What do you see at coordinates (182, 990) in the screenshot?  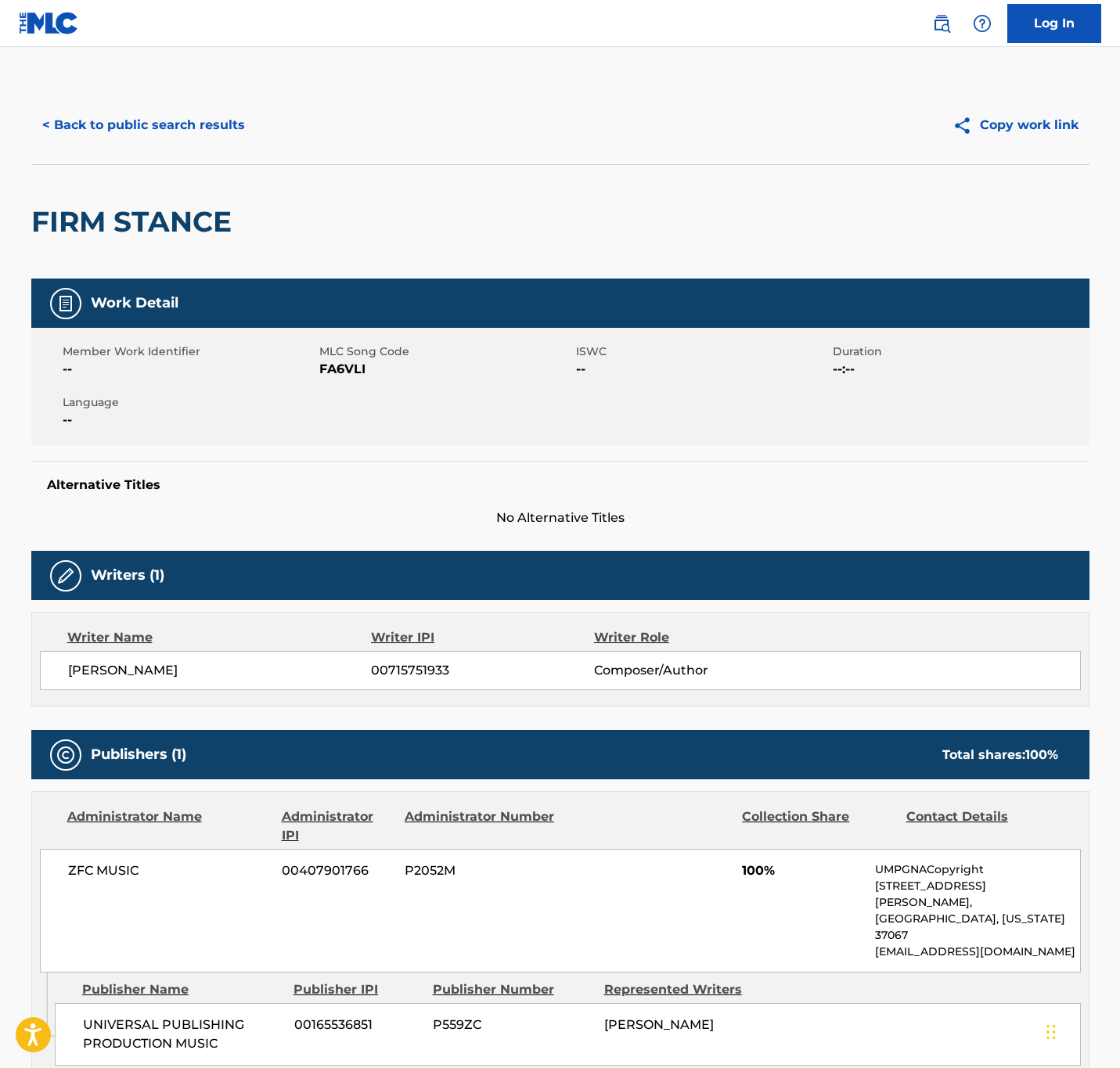 I see `div: Publisher Name` at bounding box center [182, 990].